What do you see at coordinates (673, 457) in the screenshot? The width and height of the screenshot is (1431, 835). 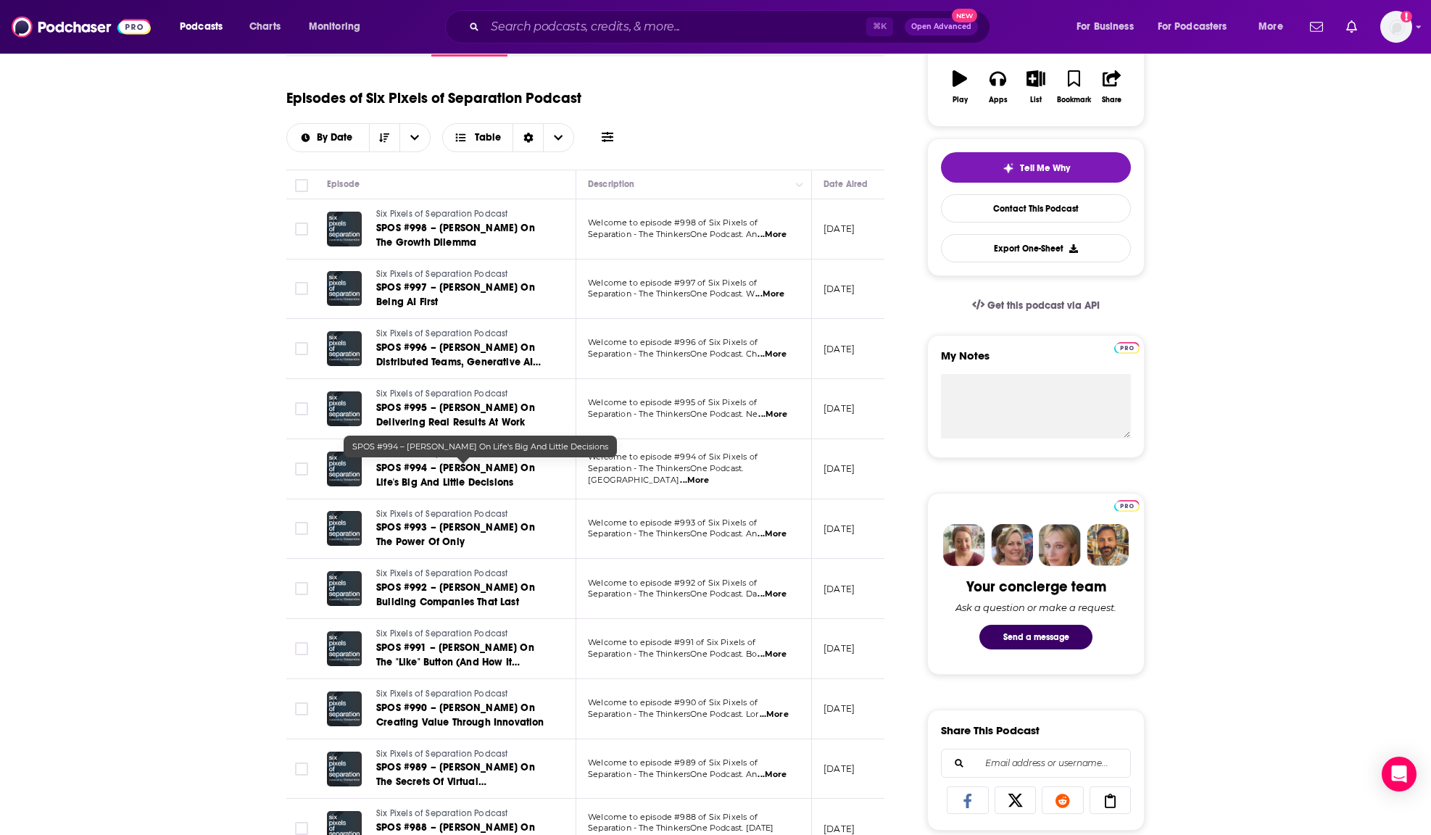 I see `span: Welcome to episode #994 of Six Pixels of` at bounding box center [673, 457].